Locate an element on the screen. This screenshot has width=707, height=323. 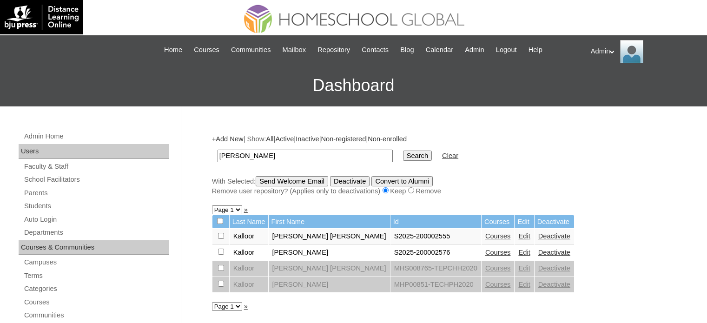
a: Contacts is located at coordinates (375, 50).